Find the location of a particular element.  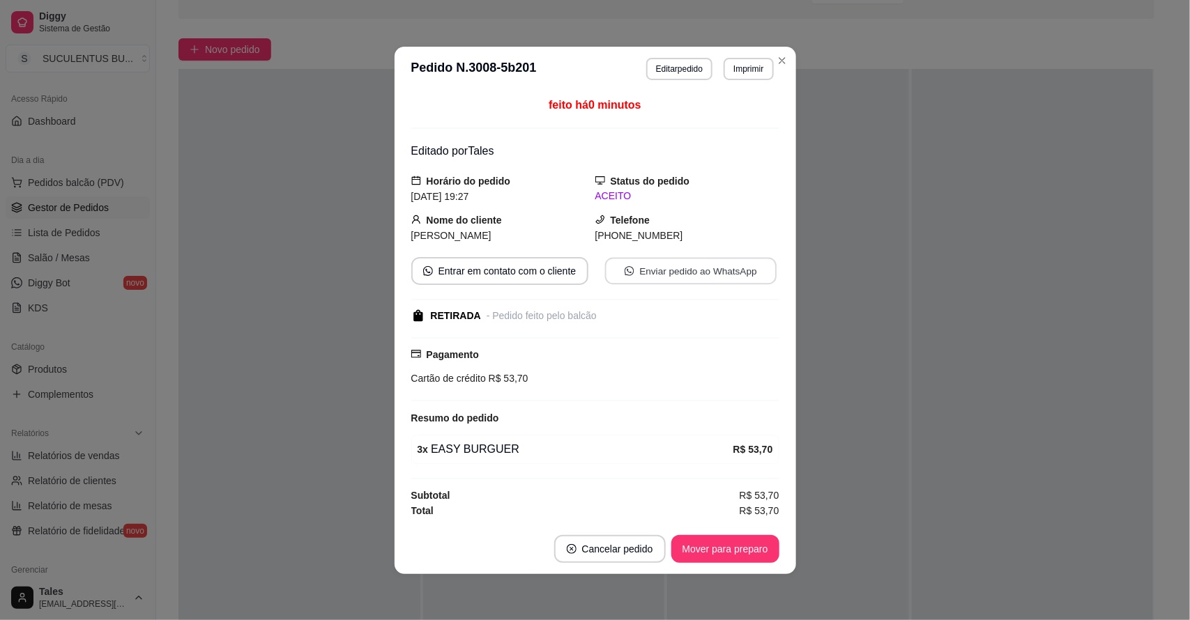

button: Editarpedido is located at coordinates (679, 69).